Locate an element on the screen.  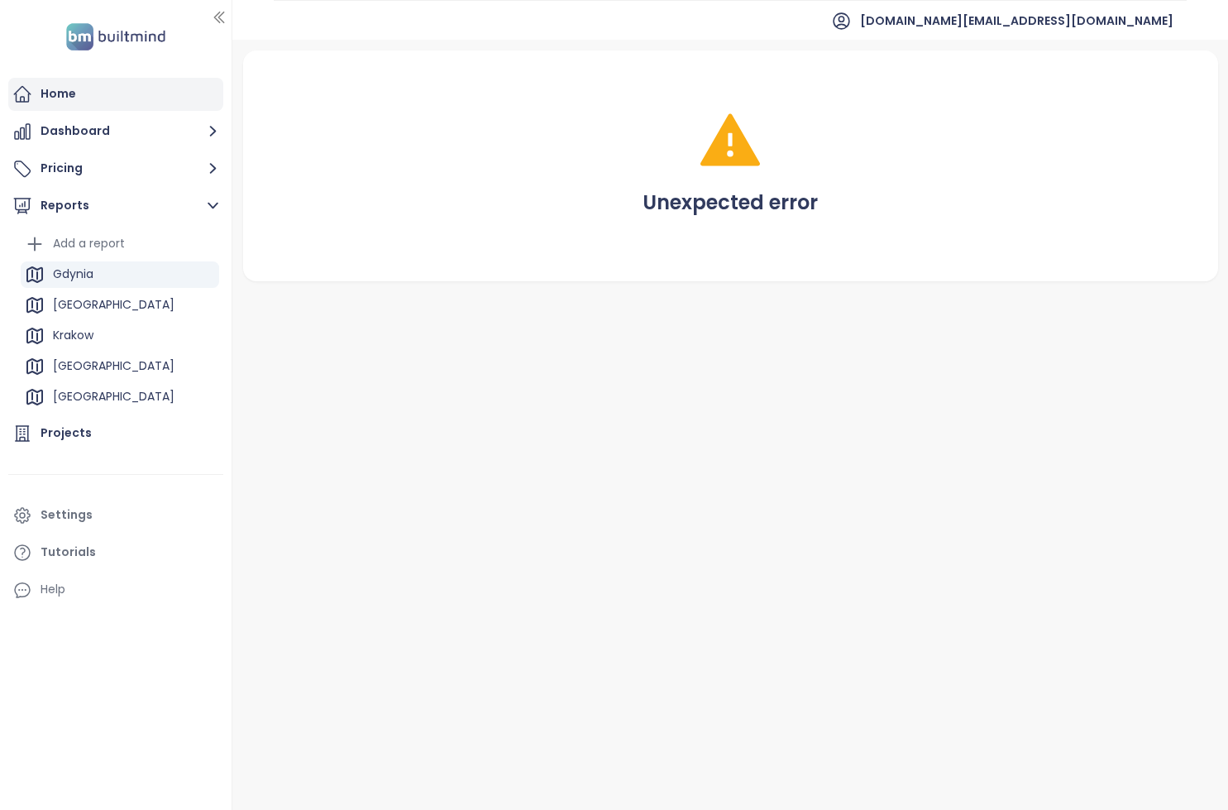
button: Reports is located at coordinates (116, 206).